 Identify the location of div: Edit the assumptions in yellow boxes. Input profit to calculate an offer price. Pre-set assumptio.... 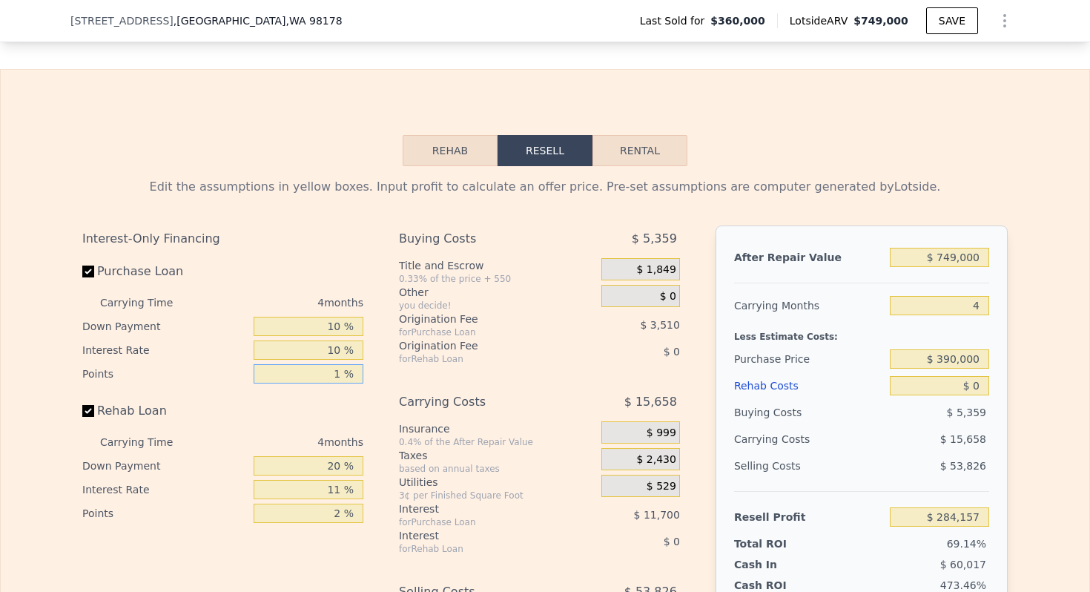
(545, 187).